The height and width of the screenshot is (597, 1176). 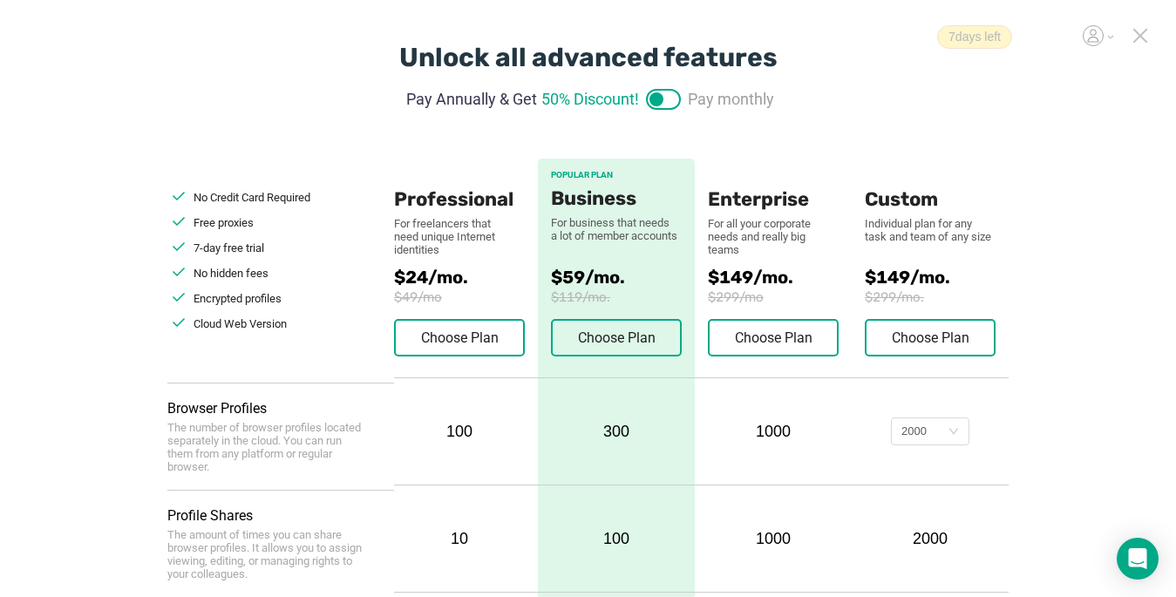 What do you see at coordinates (268, 554) in the screenshot?
I see `div: The amount of times you can share browser profiles. It allows you to assign viewing, editing, or ...` at bounding box center [268, 554].